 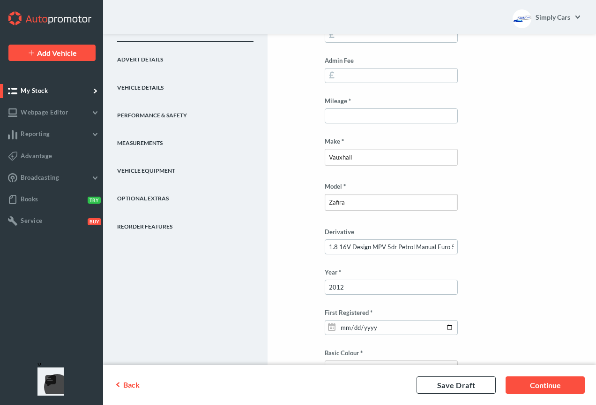 What do you see at coordinates (31, 220) in the screenshot?
I see `span: Service` at bounding box center [31, 220].